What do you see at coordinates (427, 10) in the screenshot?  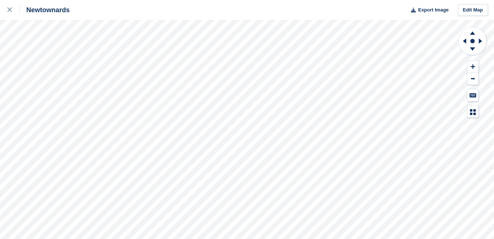 I see `button: Export Image` at bounding box center [427, 10].